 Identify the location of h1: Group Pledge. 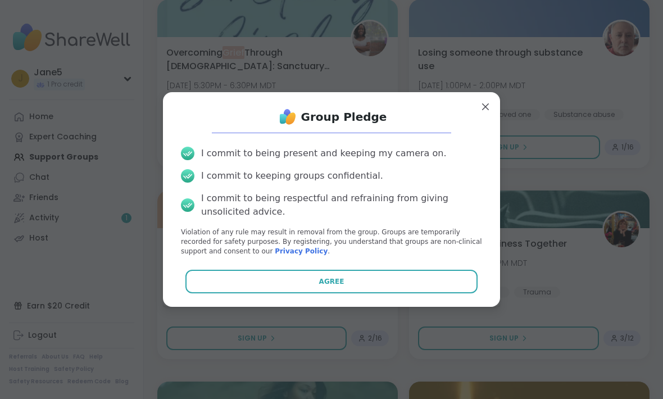
(344, 117).